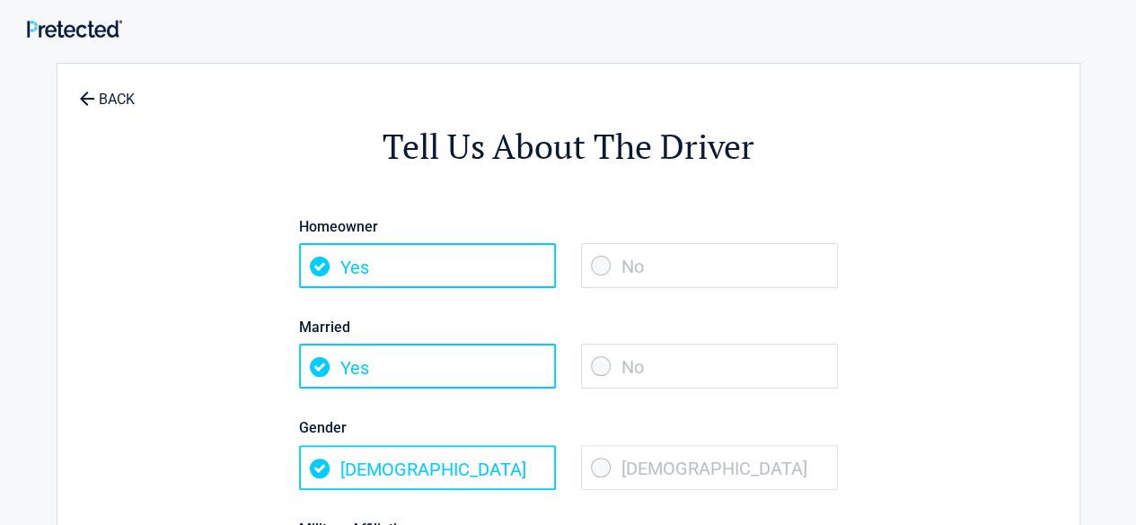 This screenshot has height=525, width=1136. I want to click on label: Gender, so click(568, 427).